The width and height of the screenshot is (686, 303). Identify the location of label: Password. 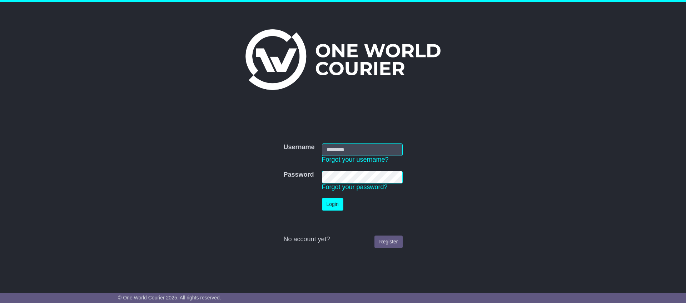
(298, 175).